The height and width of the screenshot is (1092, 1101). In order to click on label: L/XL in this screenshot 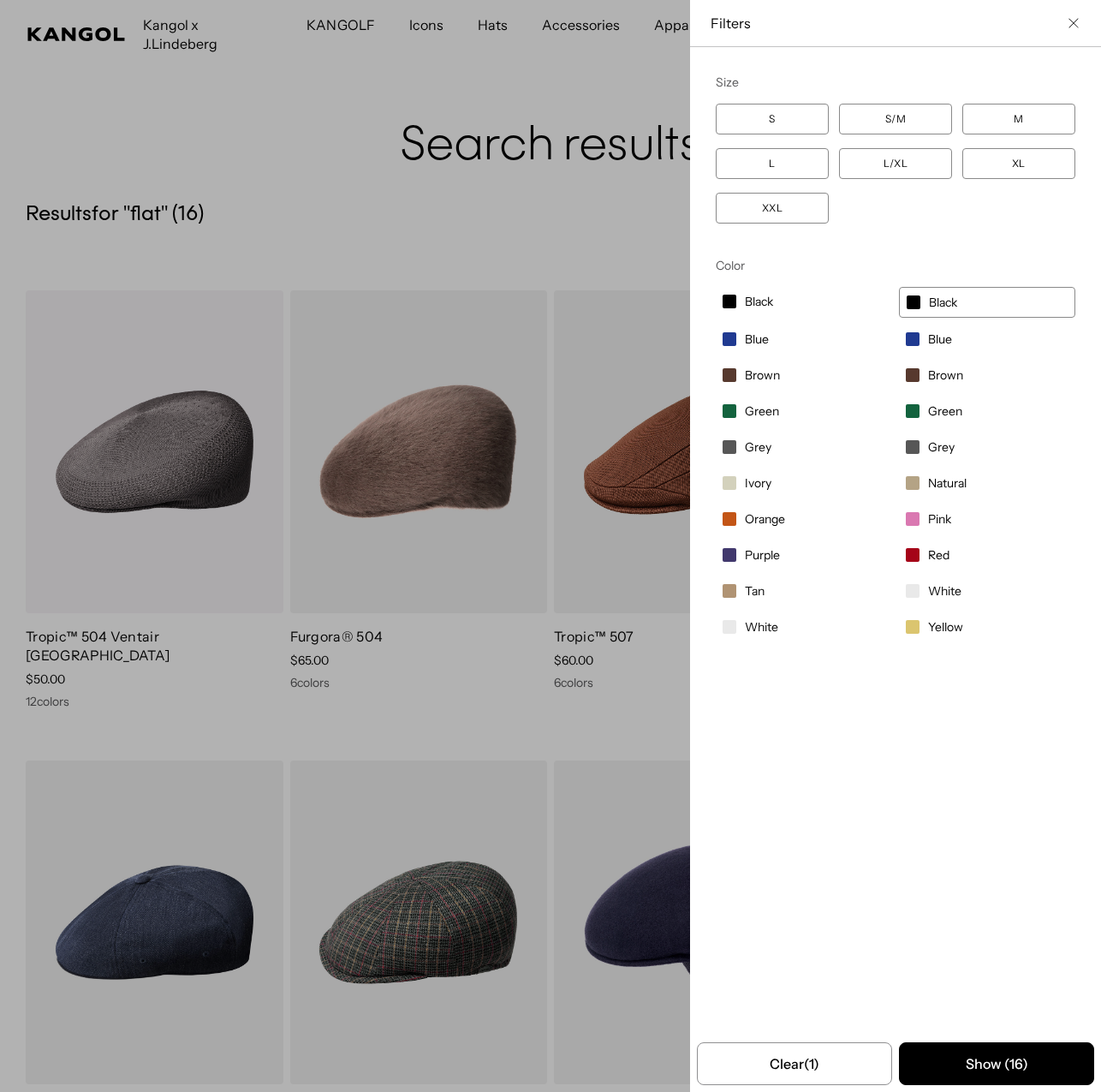, I will do `click(896, 163)`.